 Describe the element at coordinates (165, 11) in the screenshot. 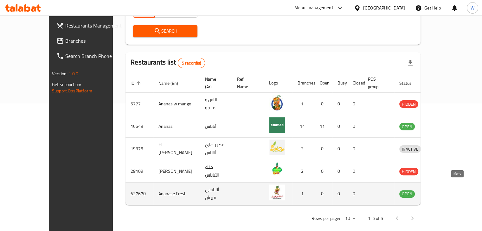

I see `span: Yes` at that location.